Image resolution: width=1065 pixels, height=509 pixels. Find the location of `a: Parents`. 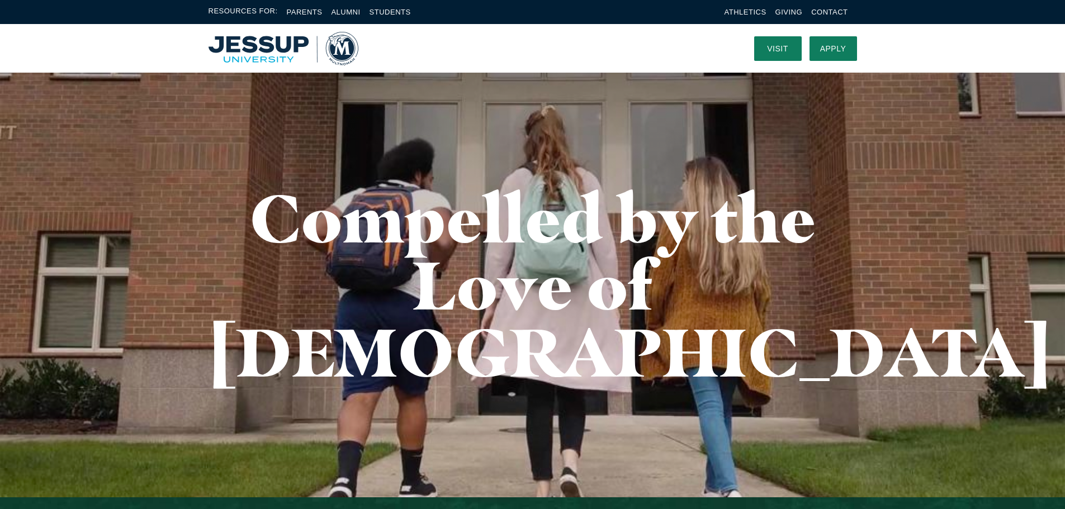

a: Parents is located at coordinates (305, 12).